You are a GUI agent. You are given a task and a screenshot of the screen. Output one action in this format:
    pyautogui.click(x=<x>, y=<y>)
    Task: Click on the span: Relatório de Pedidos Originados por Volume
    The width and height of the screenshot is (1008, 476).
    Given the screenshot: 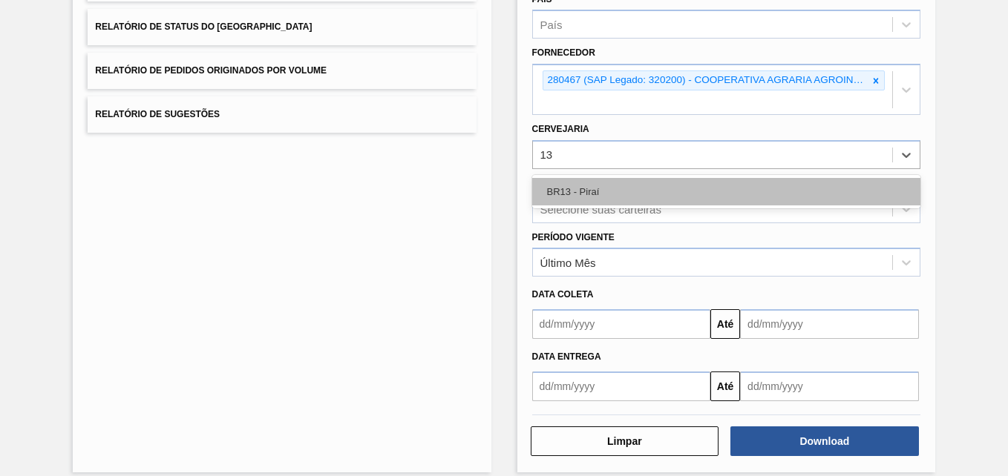 What is the action you would take?
    pyautogui.click(x=211, y=71)
    